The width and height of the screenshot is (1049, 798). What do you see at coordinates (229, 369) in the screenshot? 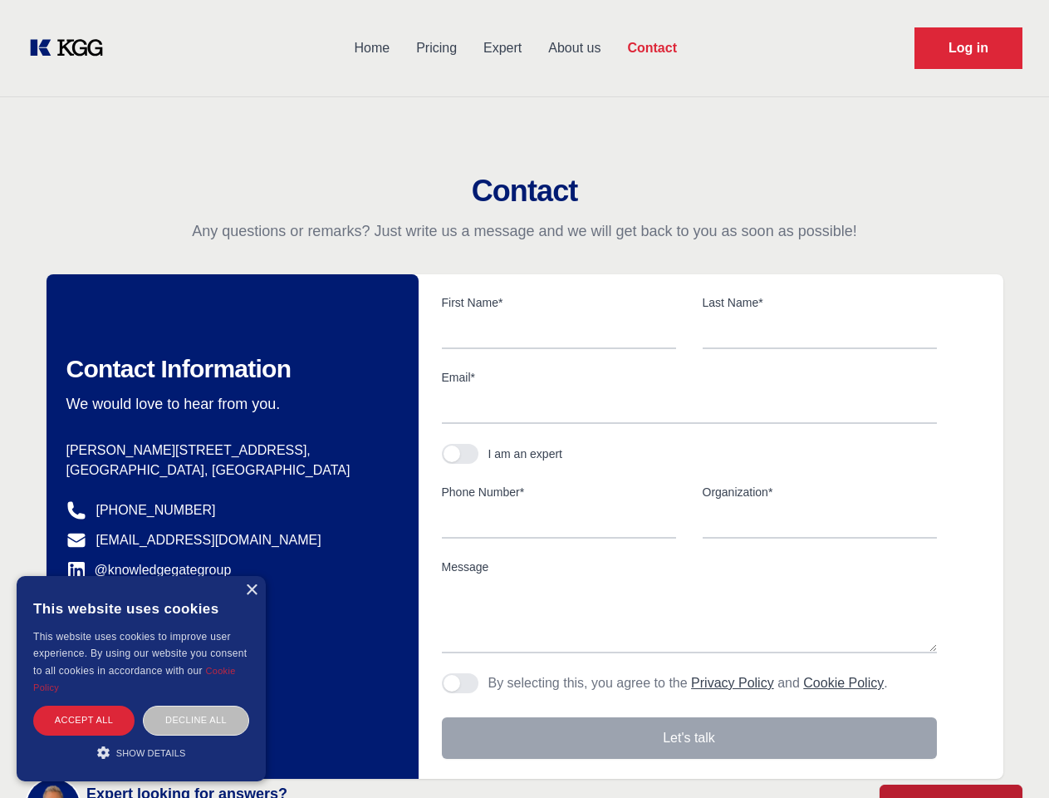
I see `h2: Contact Information` at bounding box center [229, 369].